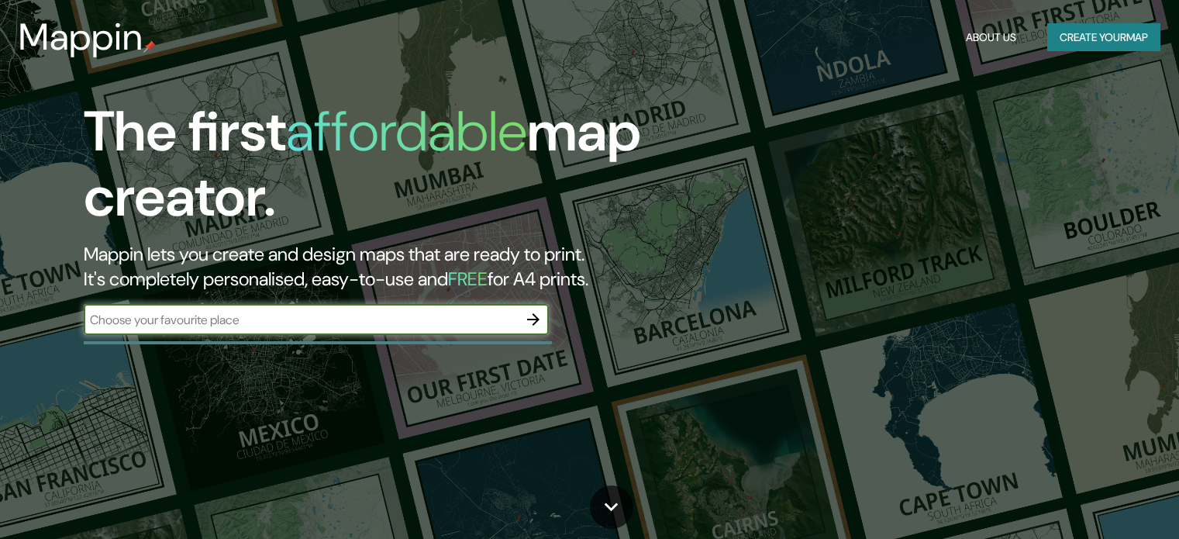 The width and height of the screenshot is (1179, 539). What do you see at coordinates (991, 37) in the screenshot?
I see `button: About Us` at bounding box center [991, 37].